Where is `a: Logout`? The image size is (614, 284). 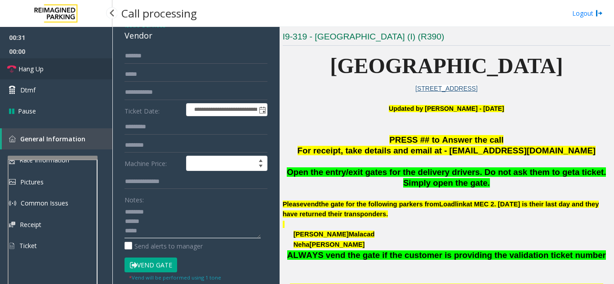
a: Logout is located at coordinates (587, 13).